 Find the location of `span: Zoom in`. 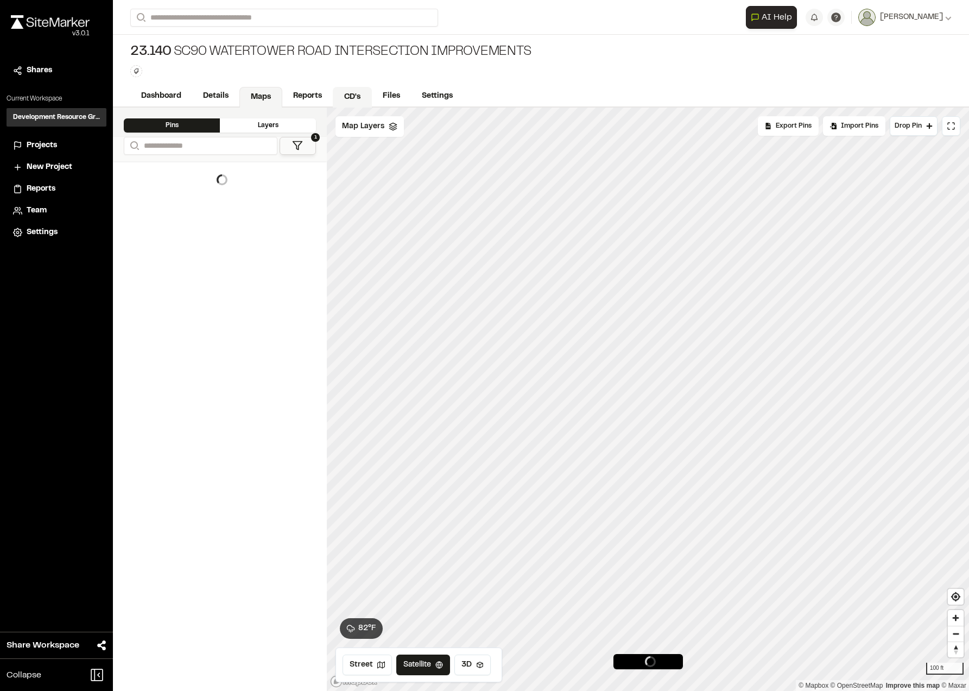

span: Zoom in is located at coordinates (956, 617).